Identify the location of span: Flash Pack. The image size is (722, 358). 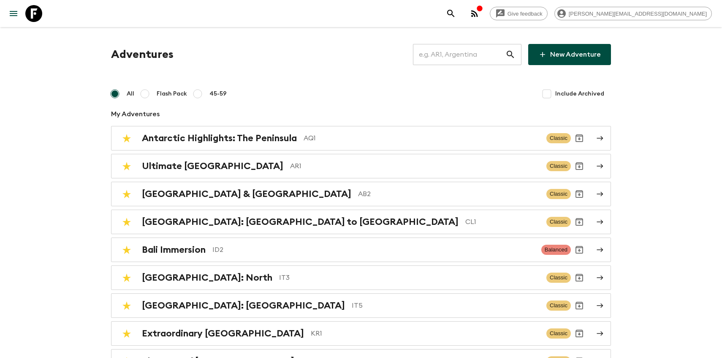
(172, 94).